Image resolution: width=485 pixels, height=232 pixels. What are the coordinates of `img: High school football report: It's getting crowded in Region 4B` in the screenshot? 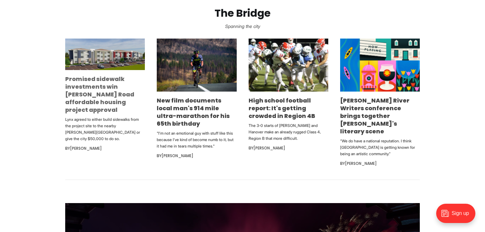 It's located at (289, 65).